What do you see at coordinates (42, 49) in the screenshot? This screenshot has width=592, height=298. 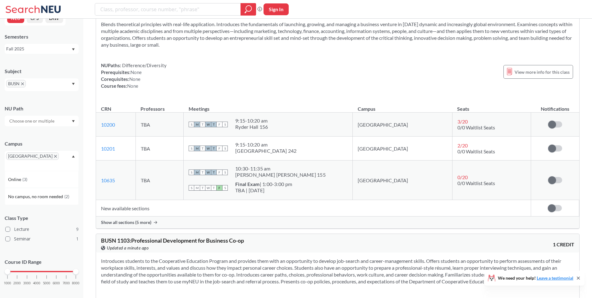 I see `div: Fall 2025Dropdown arrow` at bounding box center [42, 49].